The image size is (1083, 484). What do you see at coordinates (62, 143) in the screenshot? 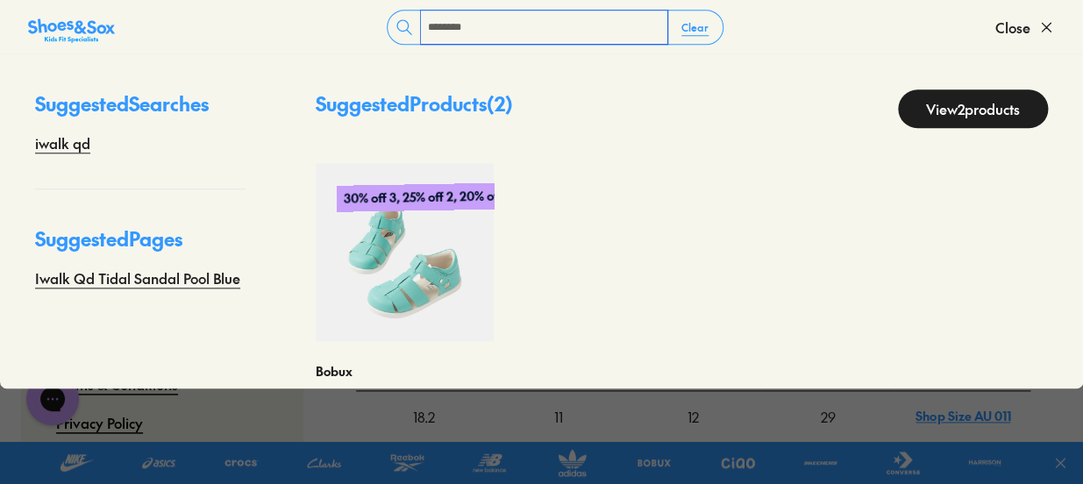
I see `a: iwalk qd` at bounding box center [62, 143].